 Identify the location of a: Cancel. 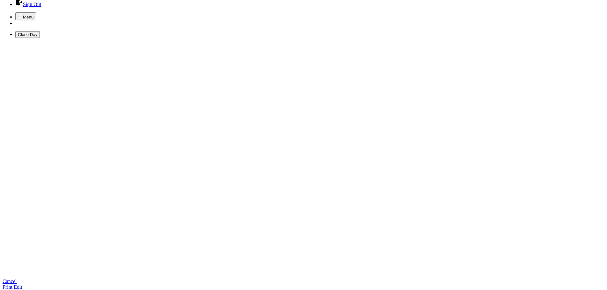
(10, 282).